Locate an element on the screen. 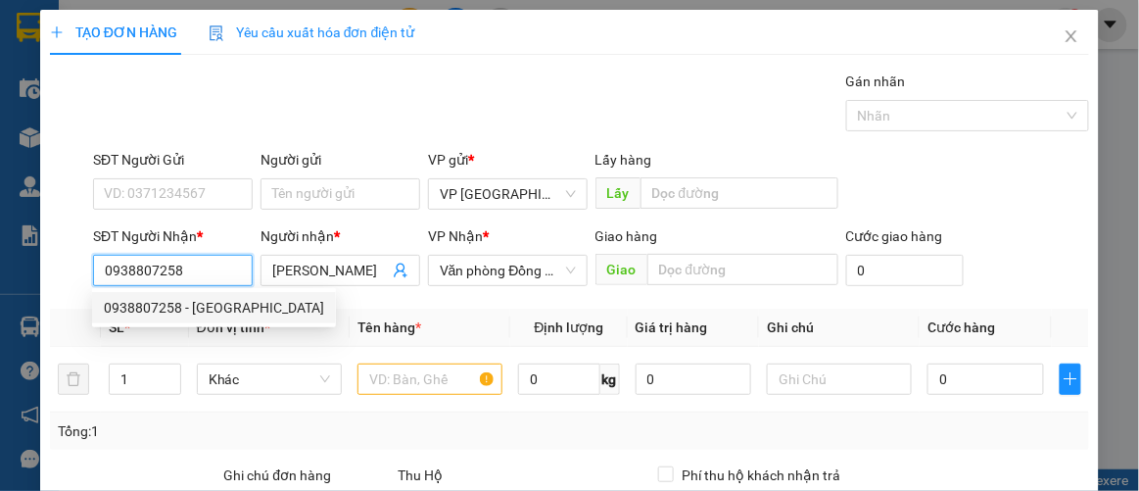 This screenshot has width=1139, height=491. div: SĐT Người Nhận is located at coordinates (172, 236).